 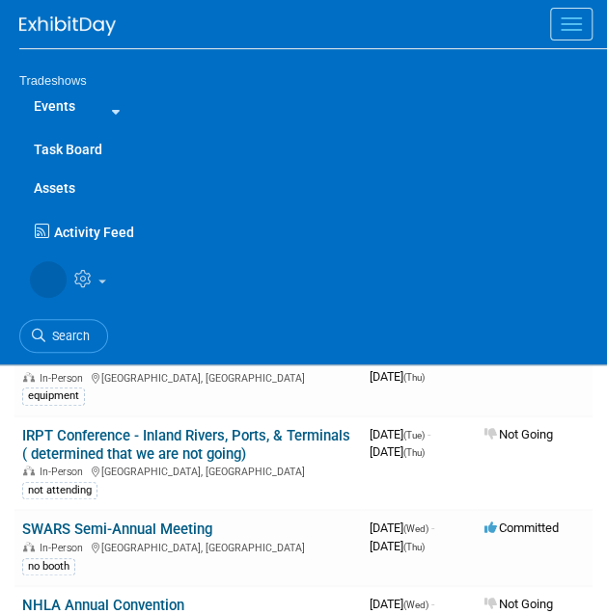 What do you see at coordinates (53, 80) in the screenshot?
I see `span: Tradeshows` at bounding box center [53, 80].